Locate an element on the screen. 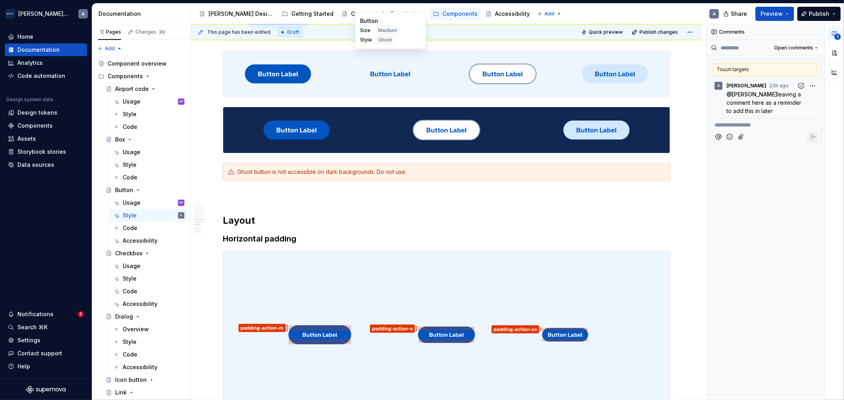 The width and height of the screenshot is (844, 400). img: f0306bc8-3074-41fb-b11c-7d2e8671d5eb.png is located at coordinates (10, 14).